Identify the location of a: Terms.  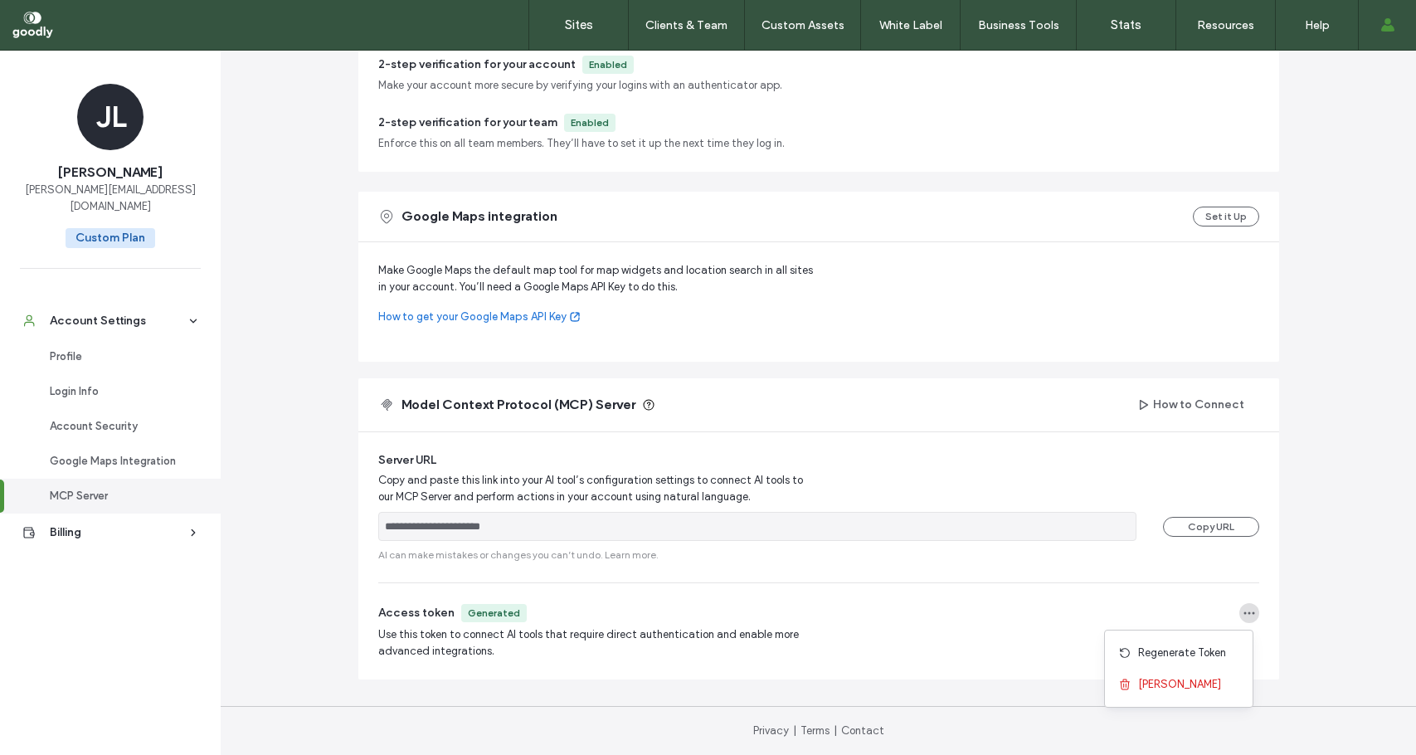
(815, 730).